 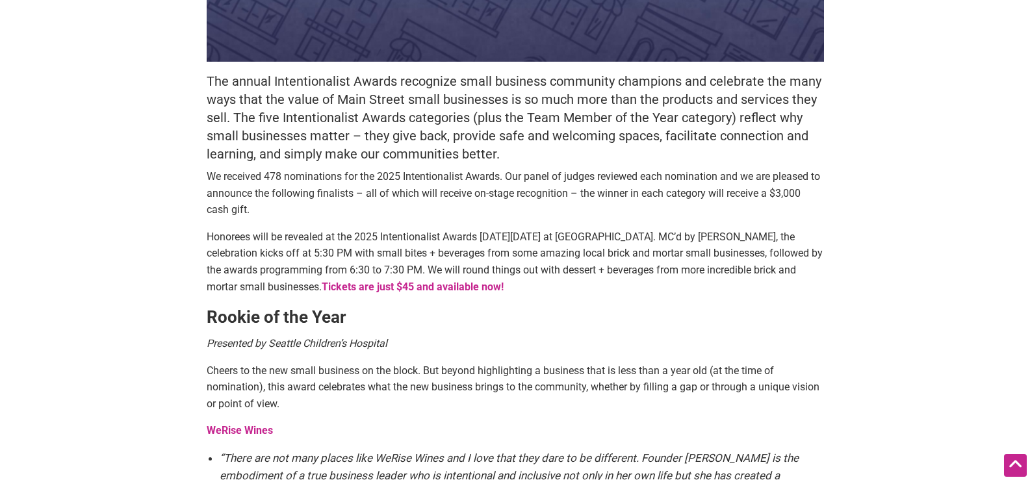 I want to click on h5: The annual Intentionalist Awards recognize small business community champions and celebrate the m..., so click(x=515, y=118).